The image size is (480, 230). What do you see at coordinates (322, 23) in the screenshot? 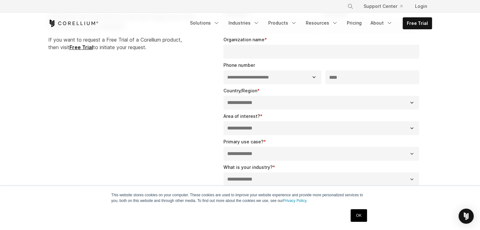
I see `a: Resources` at bounding box center [322, 23].